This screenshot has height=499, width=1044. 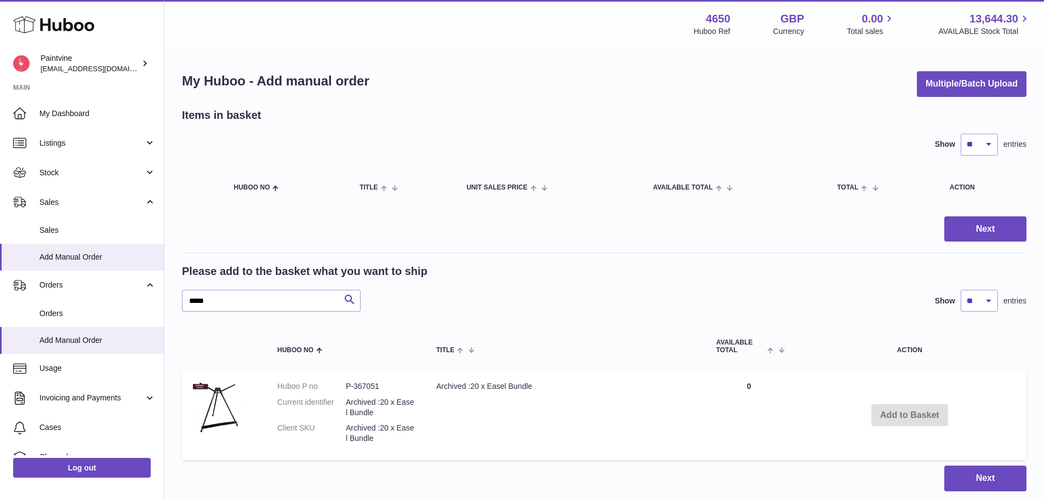 I want to click on td: 0, so click(x=749, y=416).